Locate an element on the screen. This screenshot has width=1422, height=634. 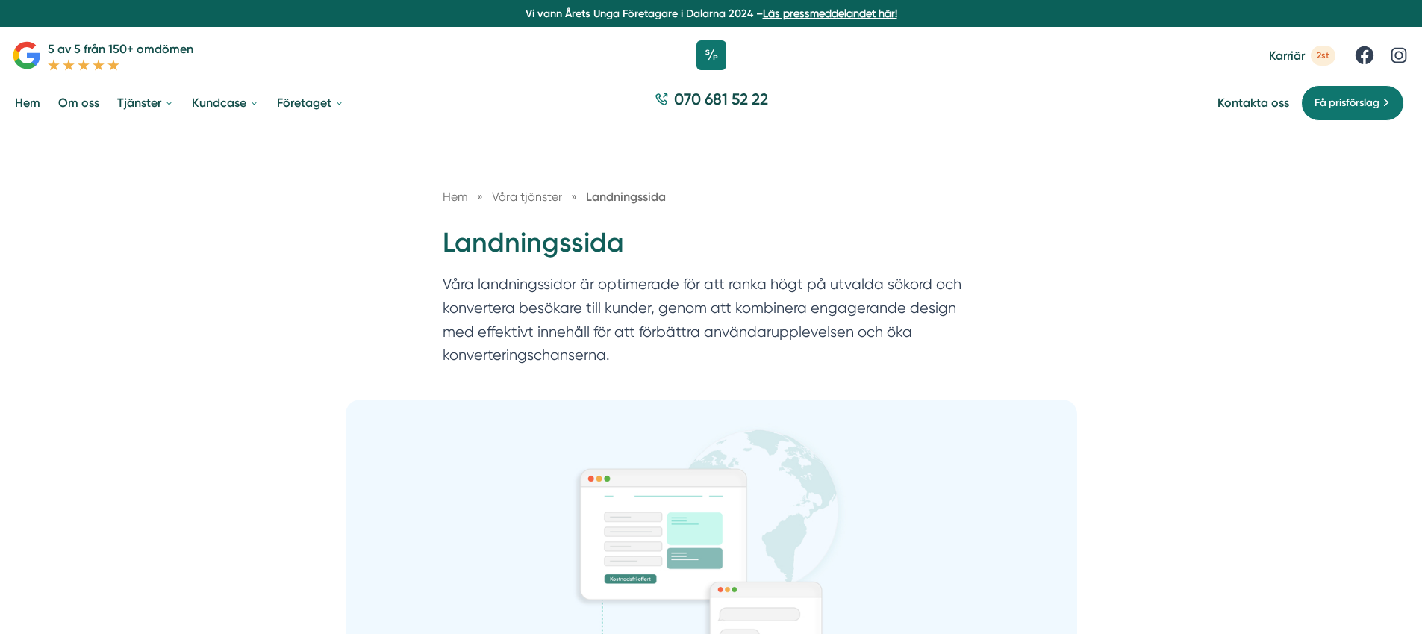
a: Tjänster is located at coordinates (146, 102).